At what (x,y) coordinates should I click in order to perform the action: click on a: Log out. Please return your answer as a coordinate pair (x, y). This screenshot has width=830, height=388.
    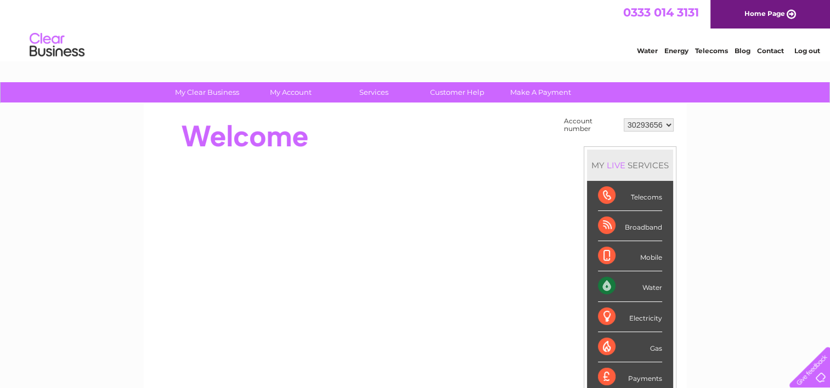
    Looking at the image, I should click on (806, 50).